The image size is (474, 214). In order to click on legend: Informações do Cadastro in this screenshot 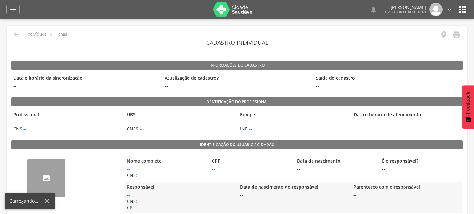, I will do `click(237, 65)`.